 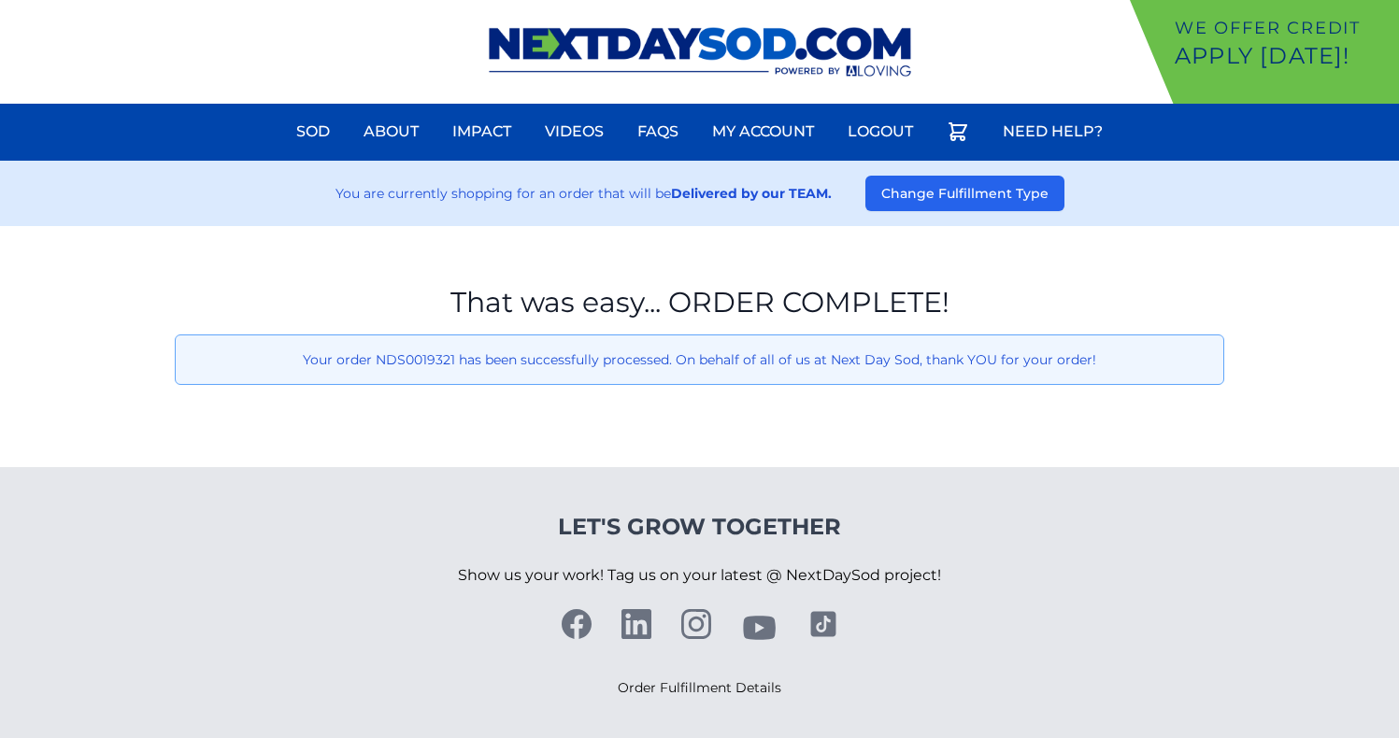 What do you see at coordinates (699, 303) in the screenshot?
I see `h1: That was easy... ORDER COMPLETE!` at bounding box center [699, 303].